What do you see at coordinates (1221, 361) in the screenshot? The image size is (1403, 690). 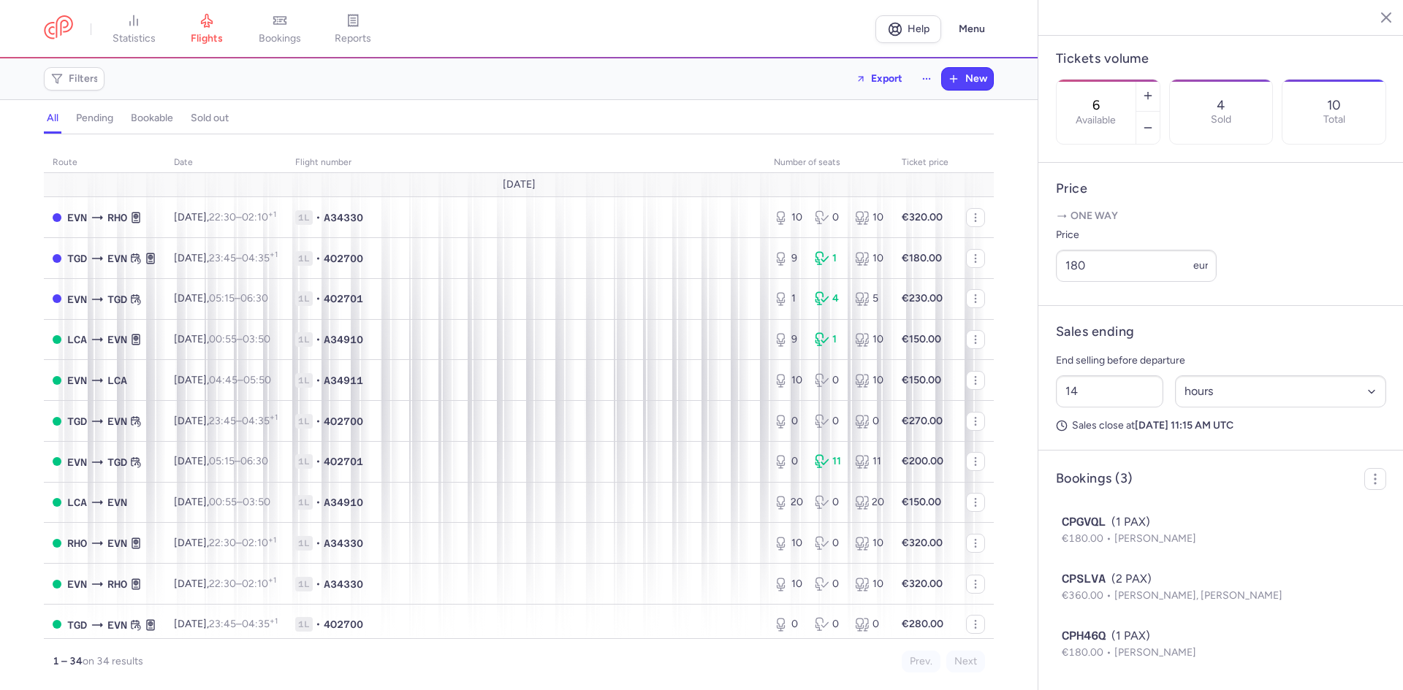 I see `p: End selling before departure` at bounding box center [1221, 361].